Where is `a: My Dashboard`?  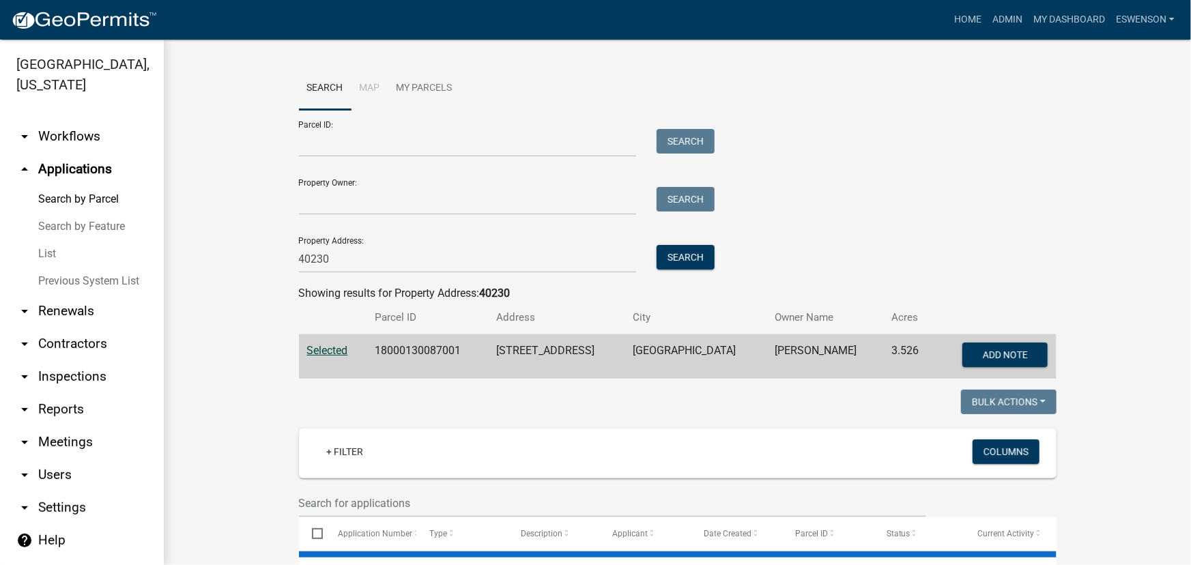
a: My Dashboard is located at coordinates (1069, 20).